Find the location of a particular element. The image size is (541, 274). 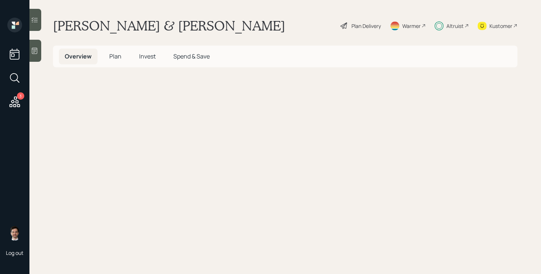

span: Invest is located at coordinates (147, 56).